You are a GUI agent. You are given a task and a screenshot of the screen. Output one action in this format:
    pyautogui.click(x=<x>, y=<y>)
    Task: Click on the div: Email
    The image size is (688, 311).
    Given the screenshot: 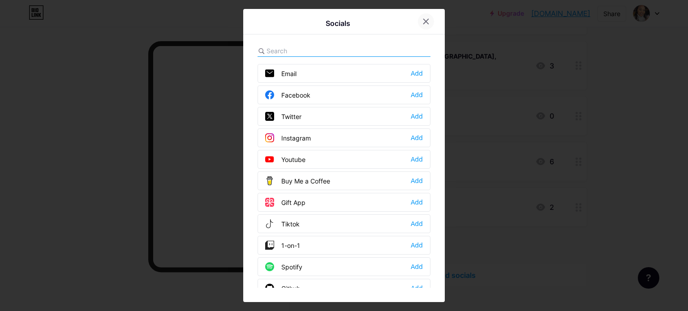 What is the action you would take?
    pyautogui.click(x=281, y=73)
    